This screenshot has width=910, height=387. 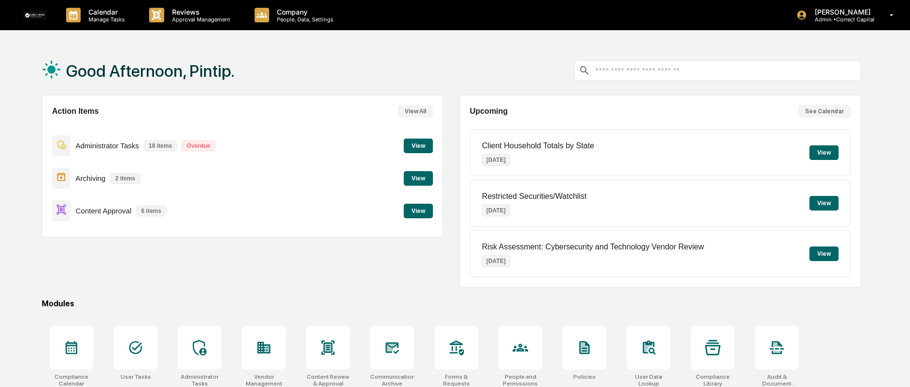 I want to click on p: Archiving, so click(x=90, y=178).